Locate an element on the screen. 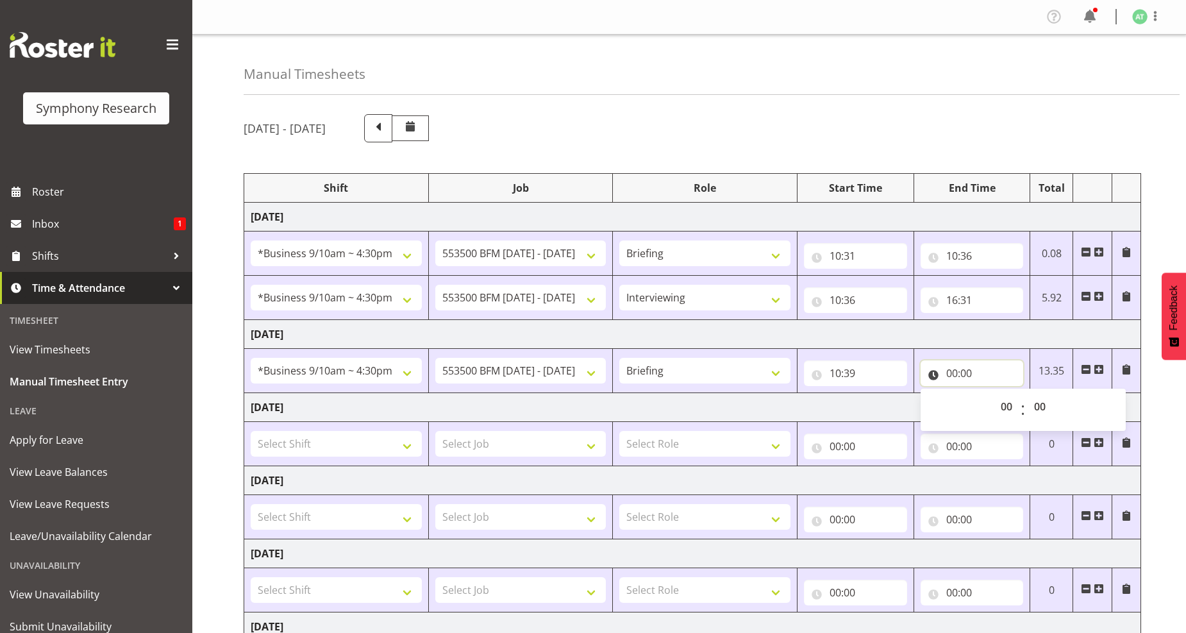 This screenshot has height=633, width=1186. span: 1 is located at coordinates (179, 224).